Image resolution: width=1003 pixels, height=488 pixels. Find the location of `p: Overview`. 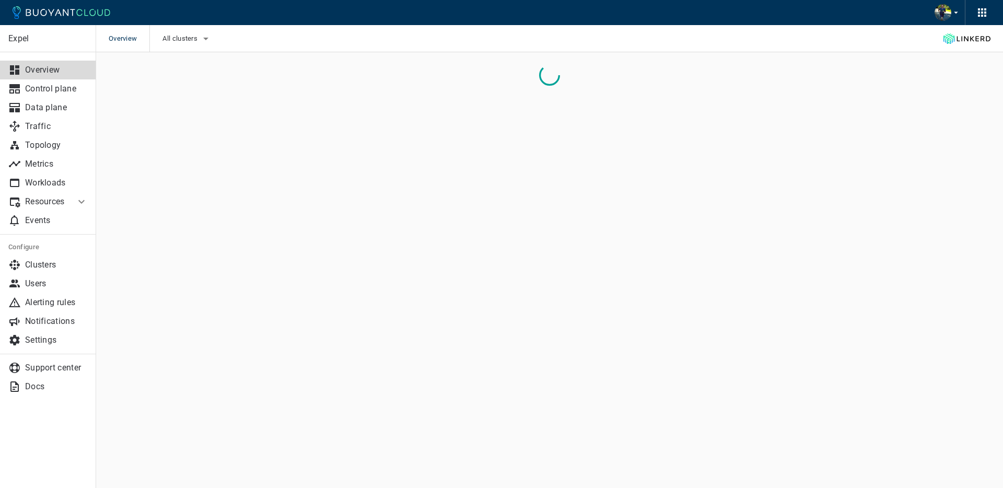

p: Overview is located at coordinates (56, 70).